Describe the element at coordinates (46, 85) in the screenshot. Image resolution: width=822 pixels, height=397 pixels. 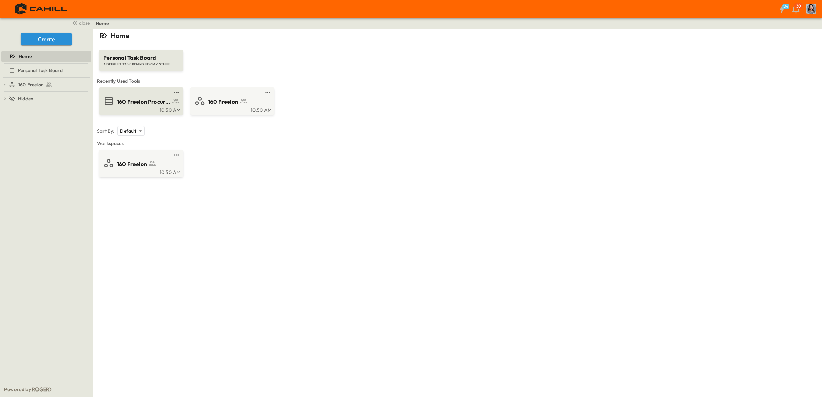
I see `div: 160 Freelontest` at that location.